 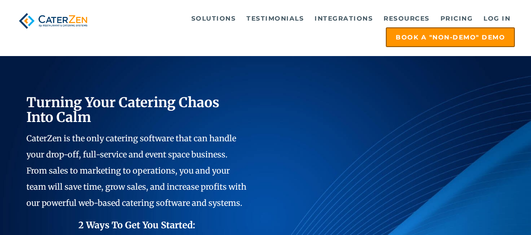 I want to click on a: Solutions, so click(x=214, y=18).